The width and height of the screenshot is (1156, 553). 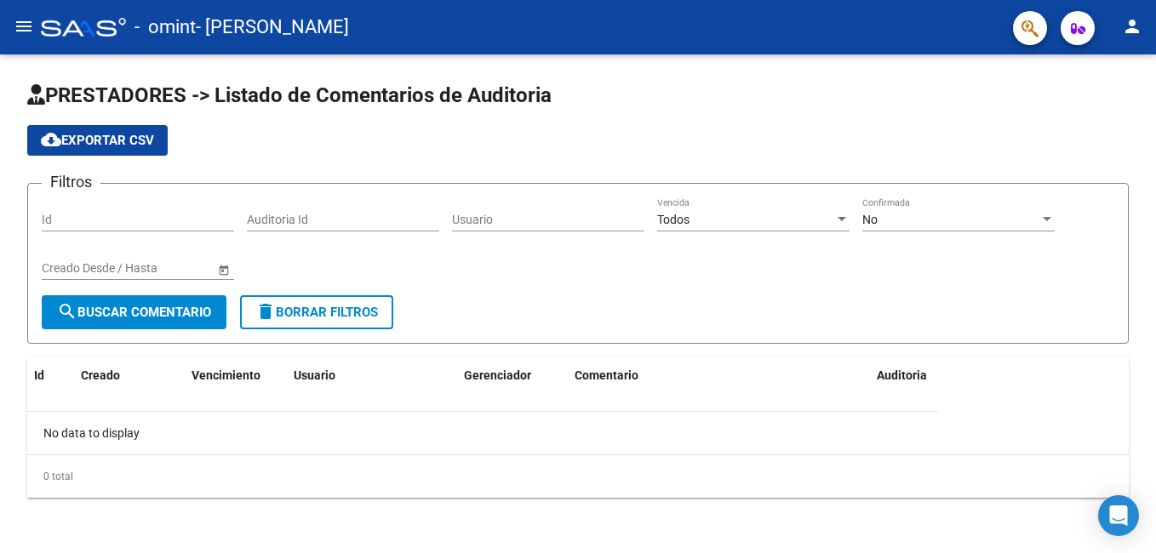 I want to click on span: Gerenciador, so click(x=497, y=375).